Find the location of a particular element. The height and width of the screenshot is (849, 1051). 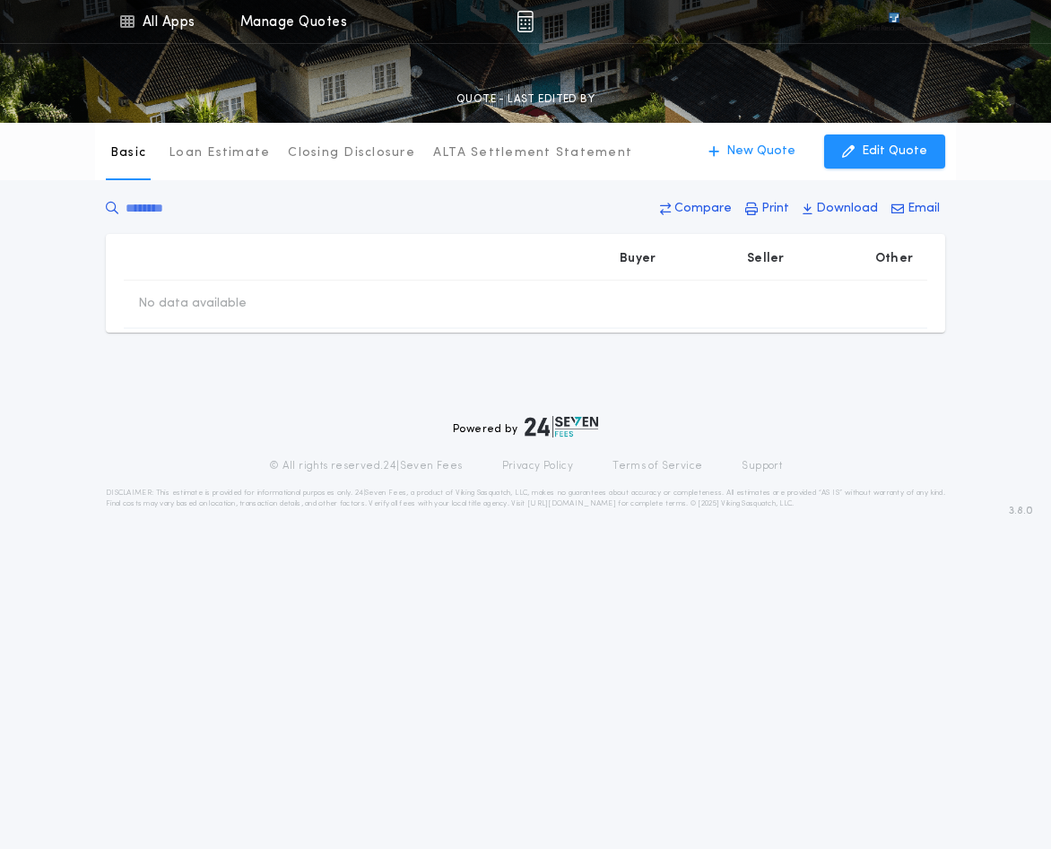

button: Email is located at coordinates (915, 209).